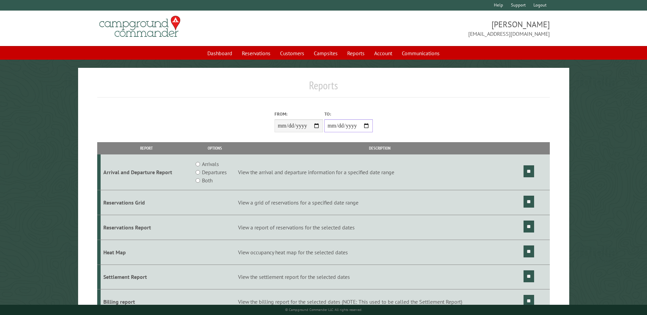  Describe the element at coordinates (356, 53) in the screenshot. I see `a: Reports` at that location.